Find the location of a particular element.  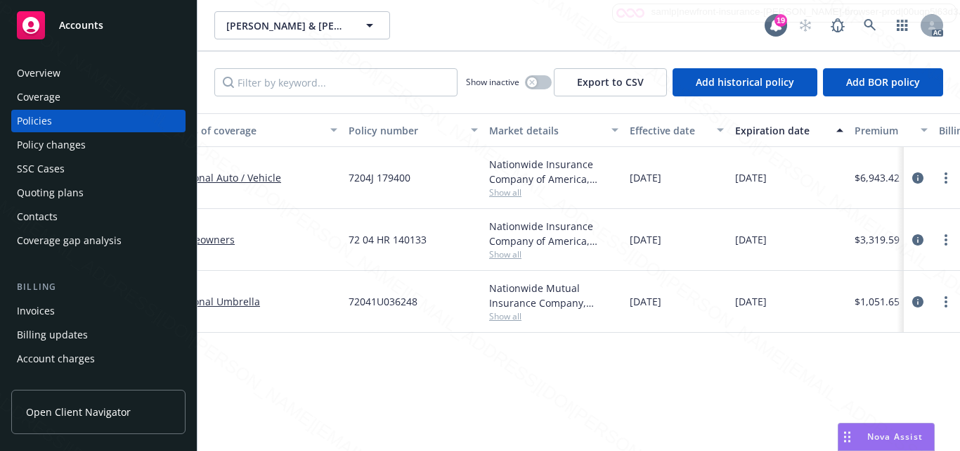

span: $1,051.65 is located at coordinates (877, 301).